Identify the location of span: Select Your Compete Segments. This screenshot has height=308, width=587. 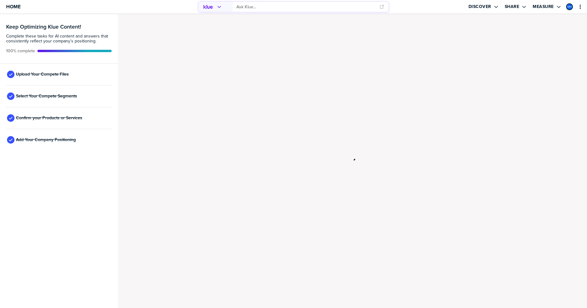
(46, 96).